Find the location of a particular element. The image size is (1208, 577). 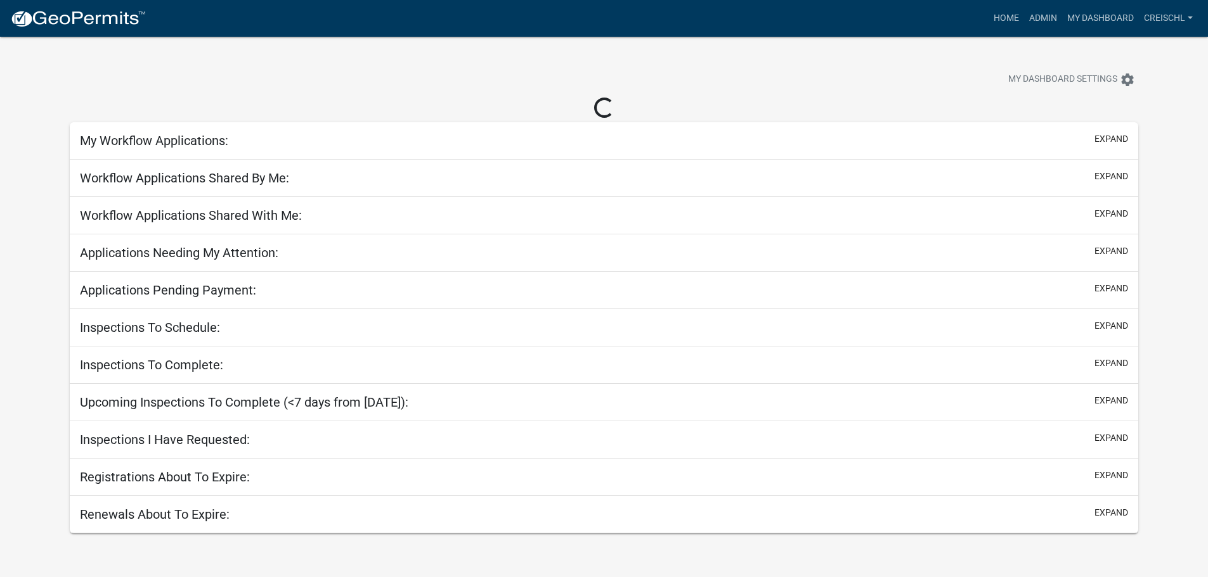

a: Home is located at coordinates (1006, 18).